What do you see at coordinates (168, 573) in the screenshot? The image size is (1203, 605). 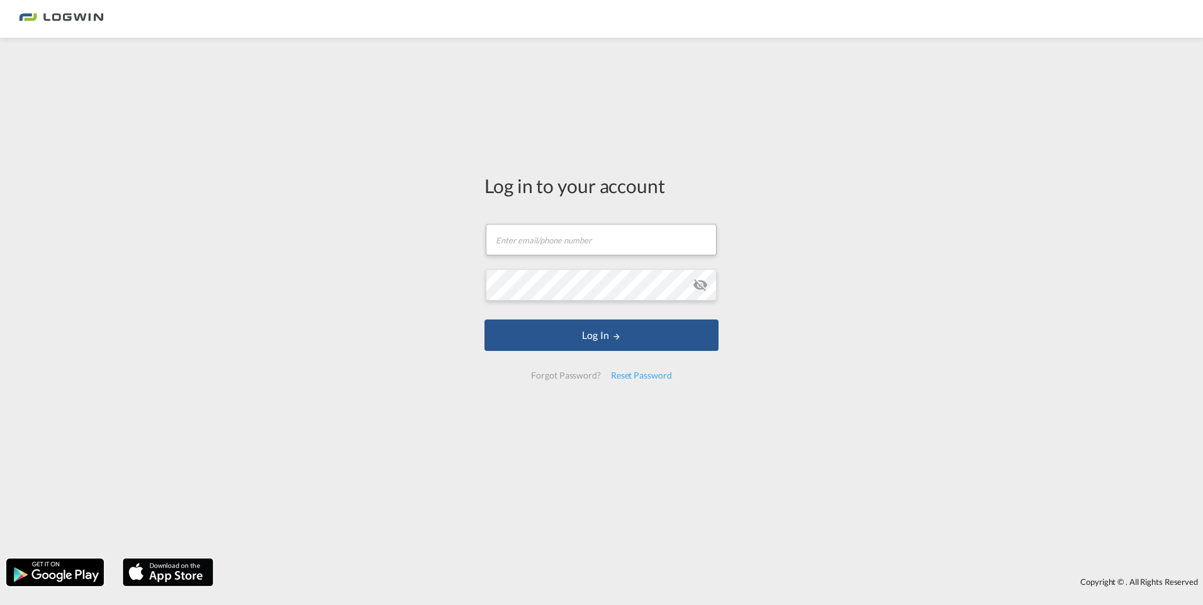 I see `img: apple.png` at bounding box center [168, 573].